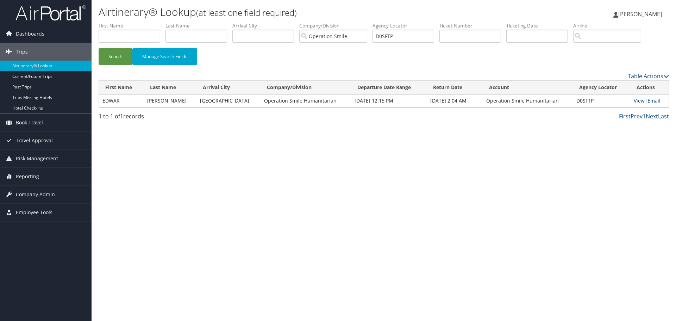 The image size is (676, 321). What do you see at coordinates (121, 101) in the screenshot?
I see `td: EDWAR` at bounding box center [121, 101].